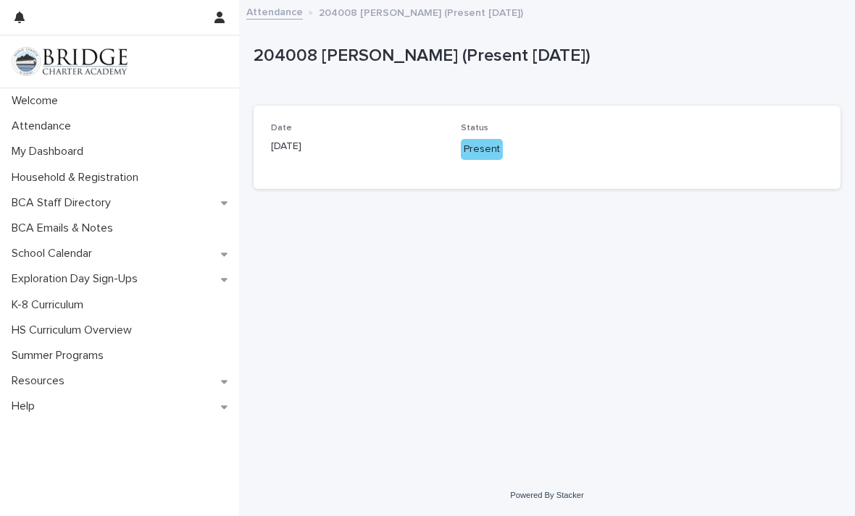 Image resolution: width=855 pixels, height=516 pixels. What do you see at coordinates (38, 101) in the screenshot?
I see `p: Welcome` at bounding box center [38, 101].